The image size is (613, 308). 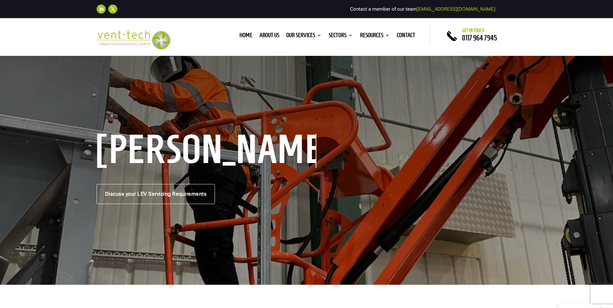 What do you see at coordinates (375, 37) in the screenshot?
I see `a: Resources` at bounding box center [375, 37].